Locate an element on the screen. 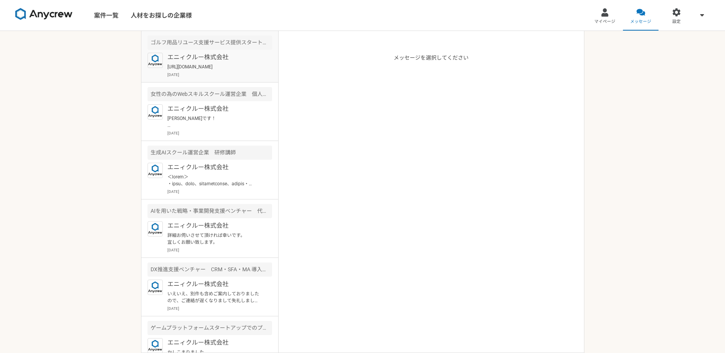  div: ゲームプラットフォームスタートアップでのプロジェクト推進（PM）業務を募集 is located at coordinates (210, 328).